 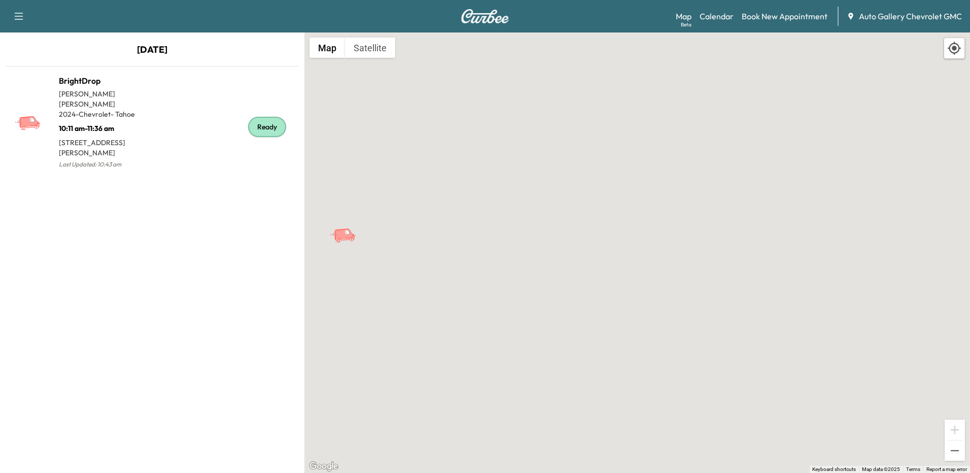 I want to click on button: Show satellite imagery, so click(x=370, y=48).